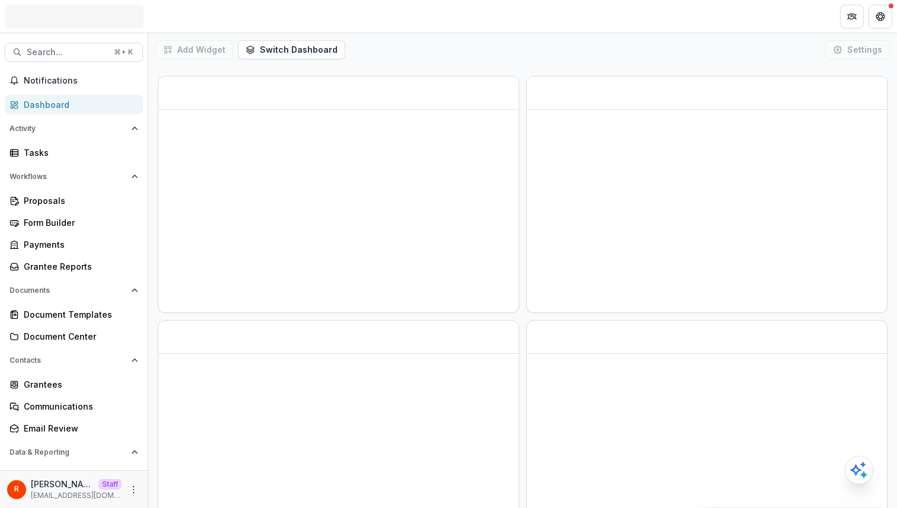  What do you see at coordinates (74, 52) in the screenshot?
I see `button: Search...` at bounding box center [74, 52].